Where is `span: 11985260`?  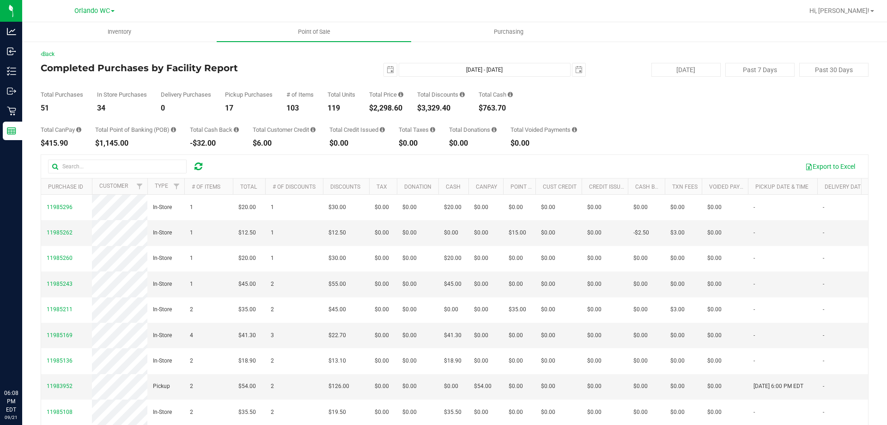
span: 11985260 is located at coordinates (60, 258).